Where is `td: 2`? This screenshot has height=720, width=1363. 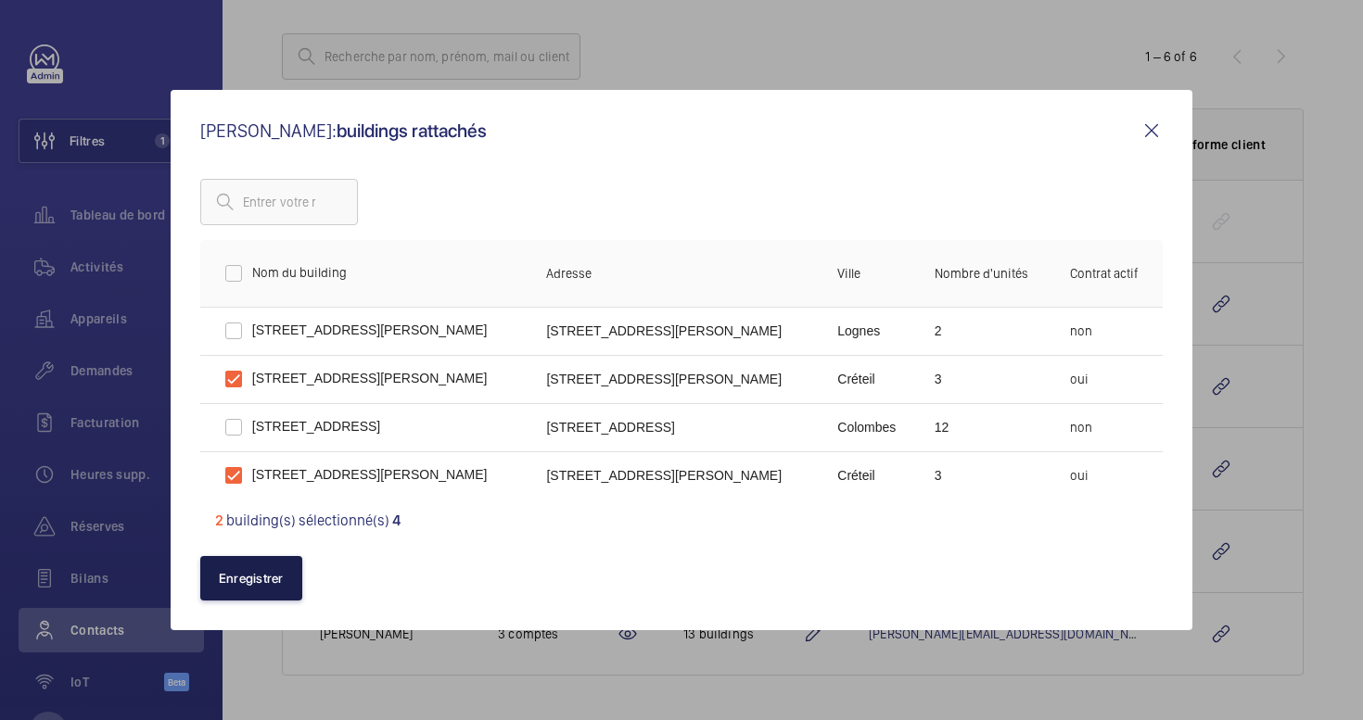 td: 2 is located at coordinates (987, 331).